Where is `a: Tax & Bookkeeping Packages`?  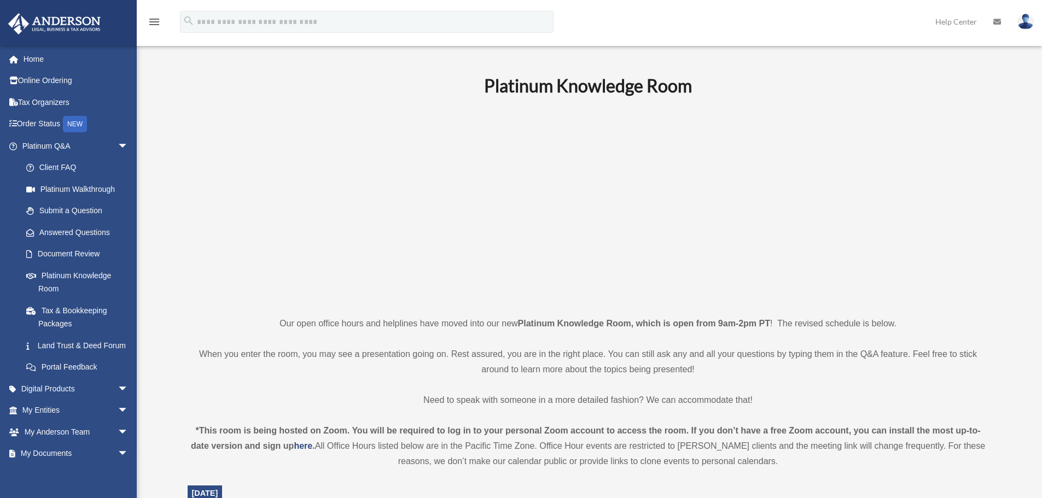
a: Tax & Bookkeeping Packages is located at coordinates (80, 317).